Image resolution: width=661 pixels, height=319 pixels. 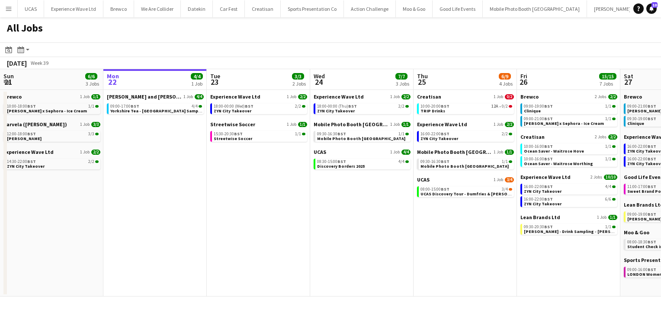 I want to click on span: Creatisan, so click(x=533, y=137).